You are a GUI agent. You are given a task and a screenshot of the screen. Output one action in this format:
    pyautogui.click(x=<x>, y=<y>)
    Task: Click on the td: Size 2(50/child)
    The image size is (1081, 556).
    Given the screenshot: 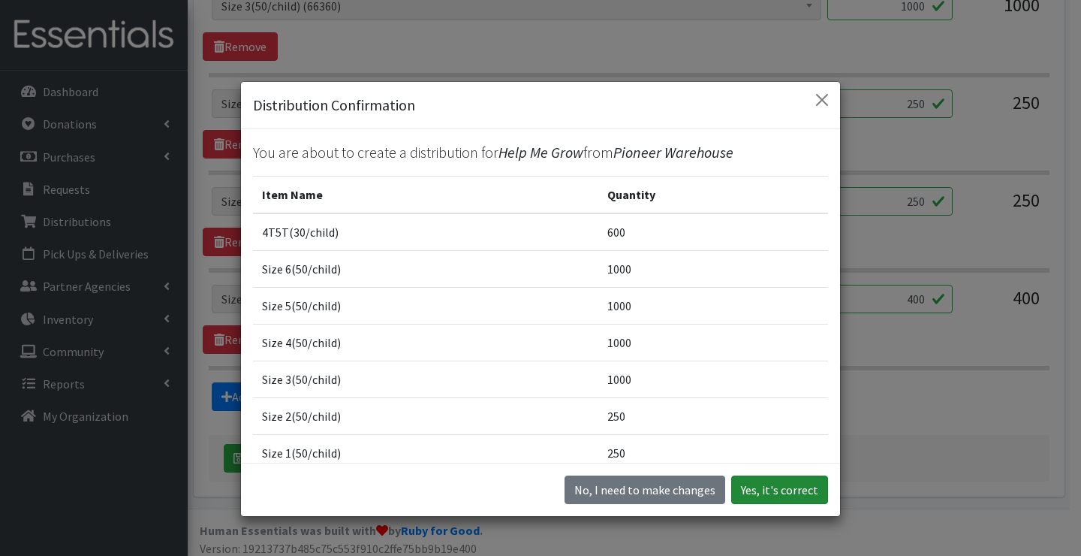 What is the action you would take?
    pyautogui.click(x=426, y=416)
    